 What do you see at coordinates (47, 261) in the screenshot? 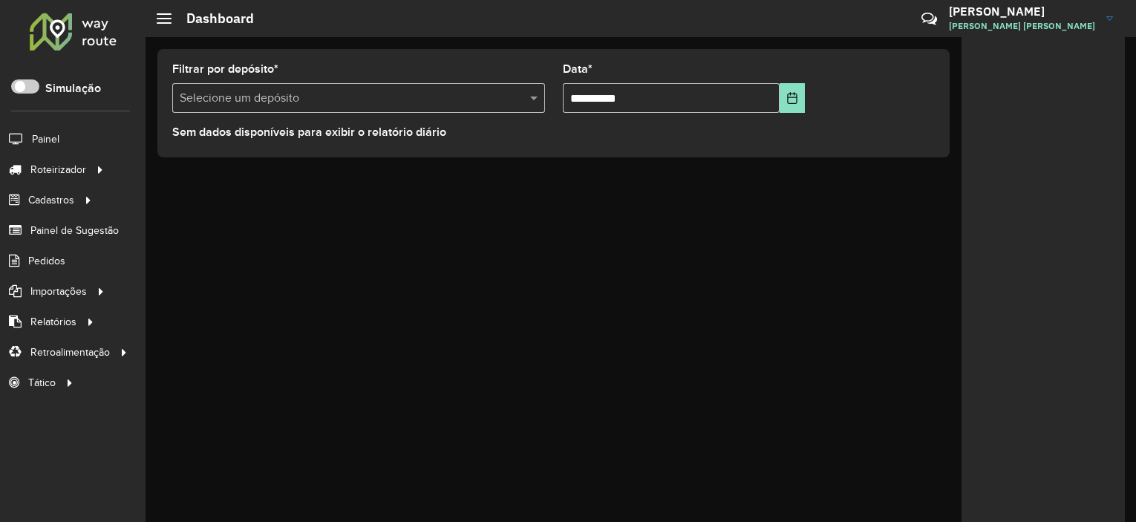
I see `span: Pedidos` at bounding box center [47, 261].